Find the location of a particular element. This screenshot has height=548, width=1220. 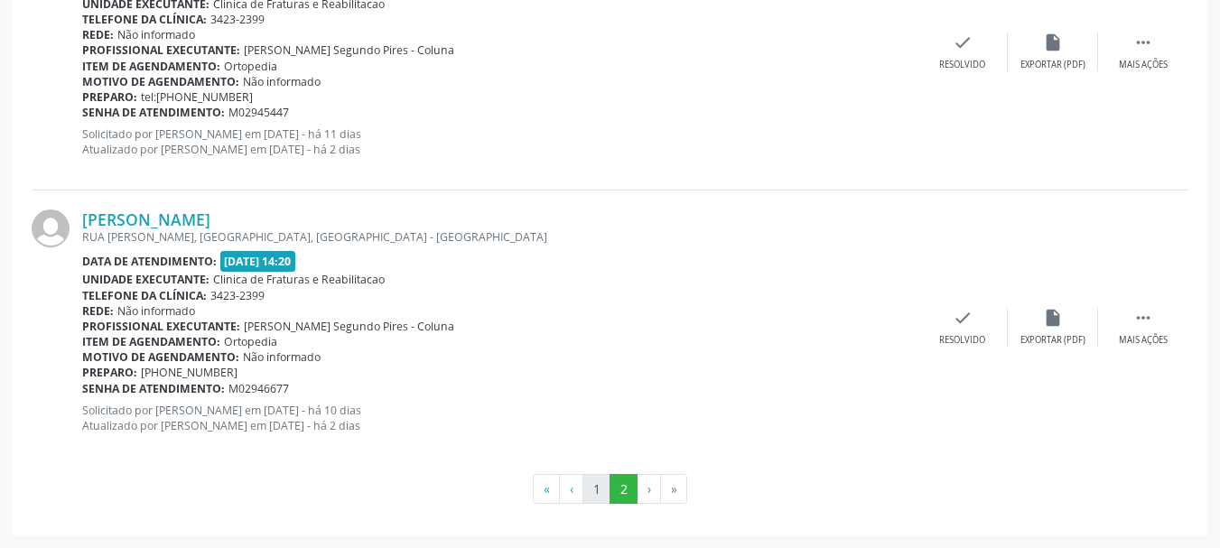

img: img is located at coordinates (51, 229).